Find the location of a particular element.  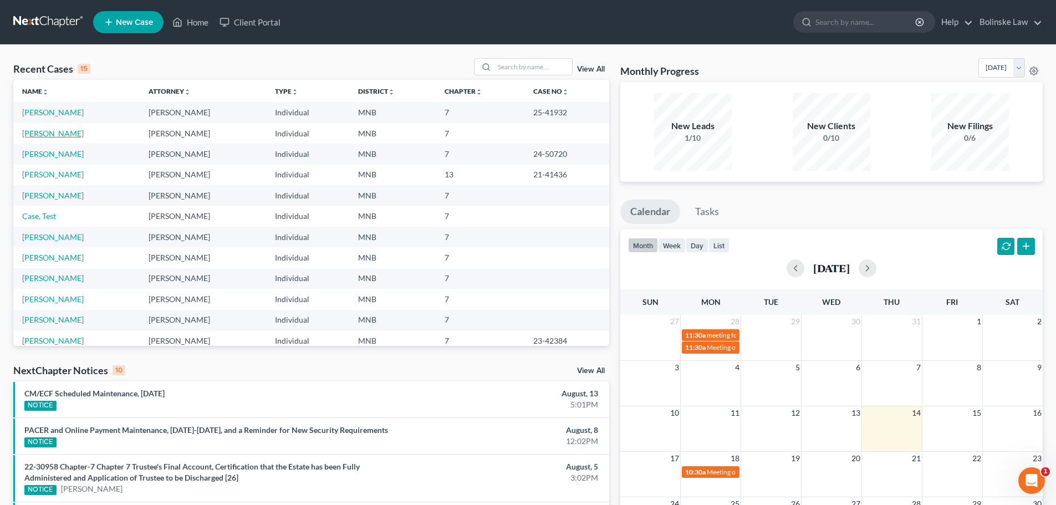

h3: Monthly Progress is located at coordinates (660, 71).